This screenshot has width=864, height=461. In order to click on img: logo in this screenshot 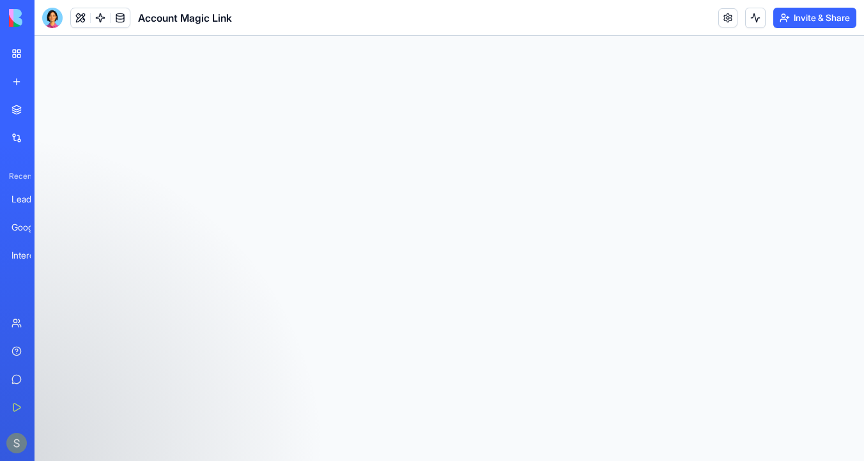, I will do `click(49, 18)`.